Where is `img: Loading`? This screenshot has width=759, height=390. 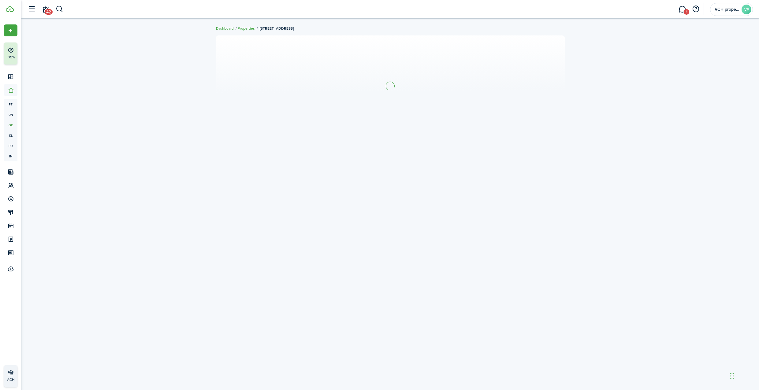
img: Loading is located at coordinates (390, 86).